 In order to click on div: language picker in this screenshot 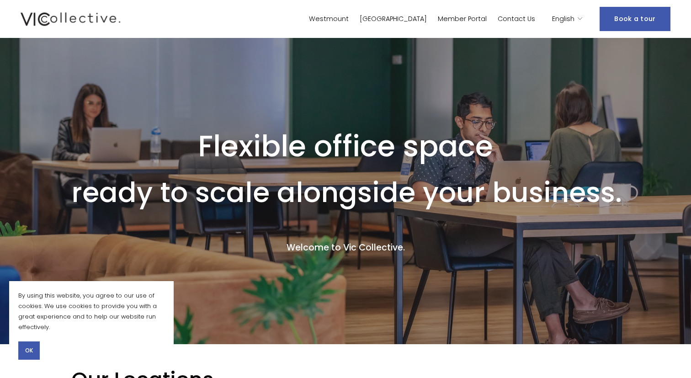, I will do `click(567, 19)`.